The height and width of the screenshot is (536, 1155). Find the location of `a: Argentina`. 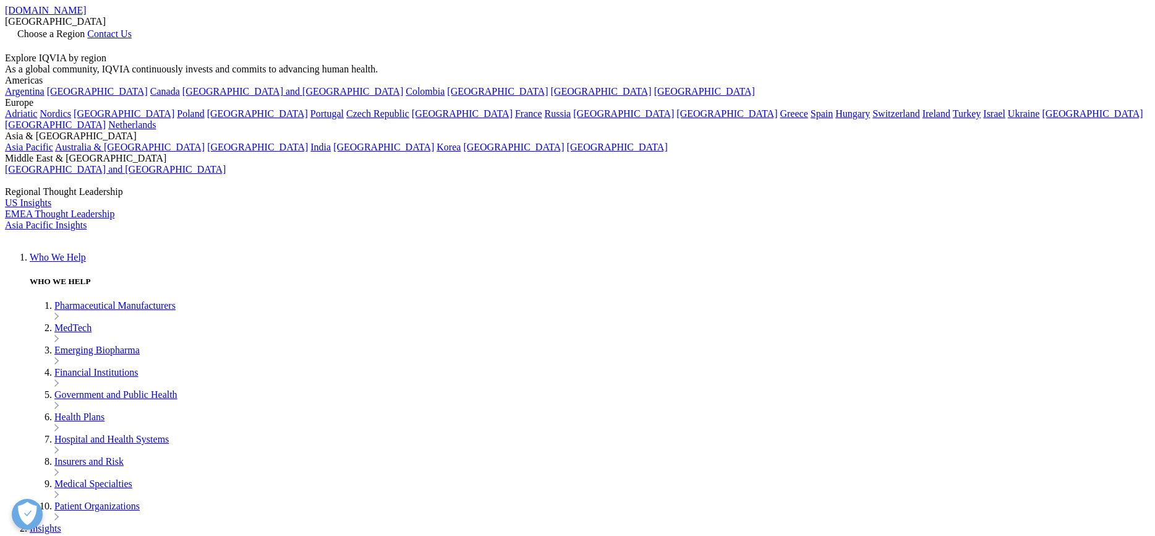

a: Argentina is located at coordinates (25, 91).